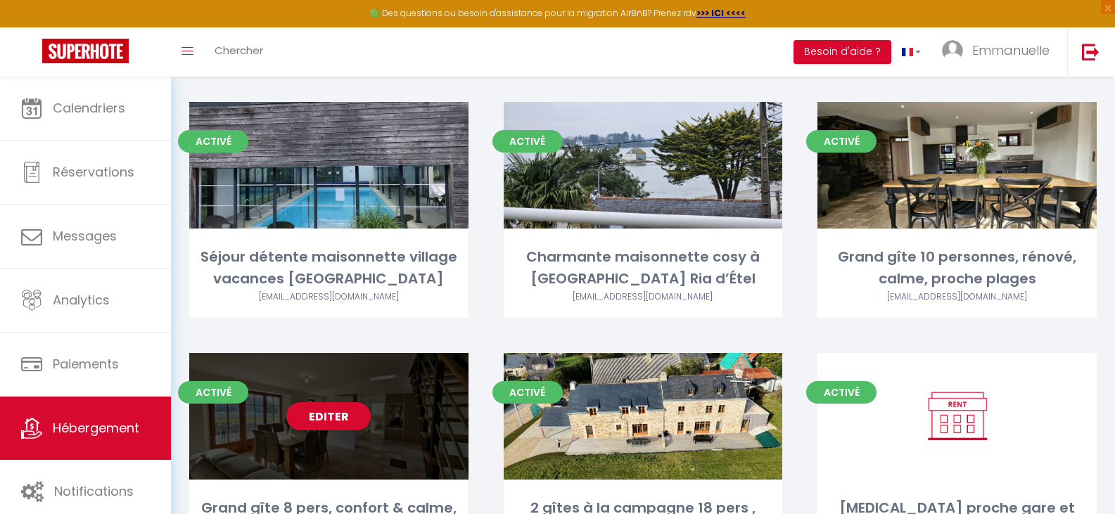 The height and width of the screenshot is (514, 1115). Describe the element at coordinates (89, 108) in the screenshot. I see `span: Calendriers` at that location.